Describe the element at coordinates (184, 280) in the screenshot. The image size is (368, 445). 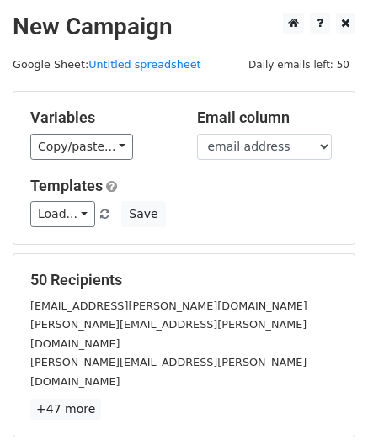
I see `h5: 50 Recipients` at that location.